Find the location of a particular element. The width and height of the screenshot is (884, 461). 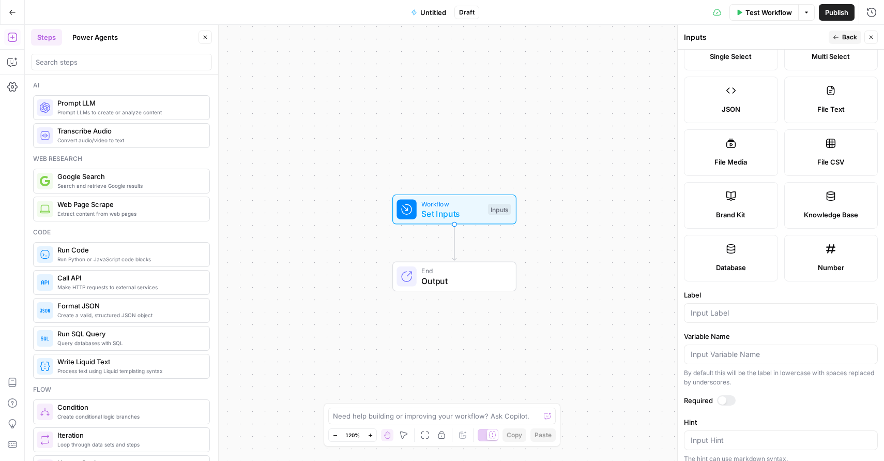

button: Test Workflow is located at coordinates (764, 12).